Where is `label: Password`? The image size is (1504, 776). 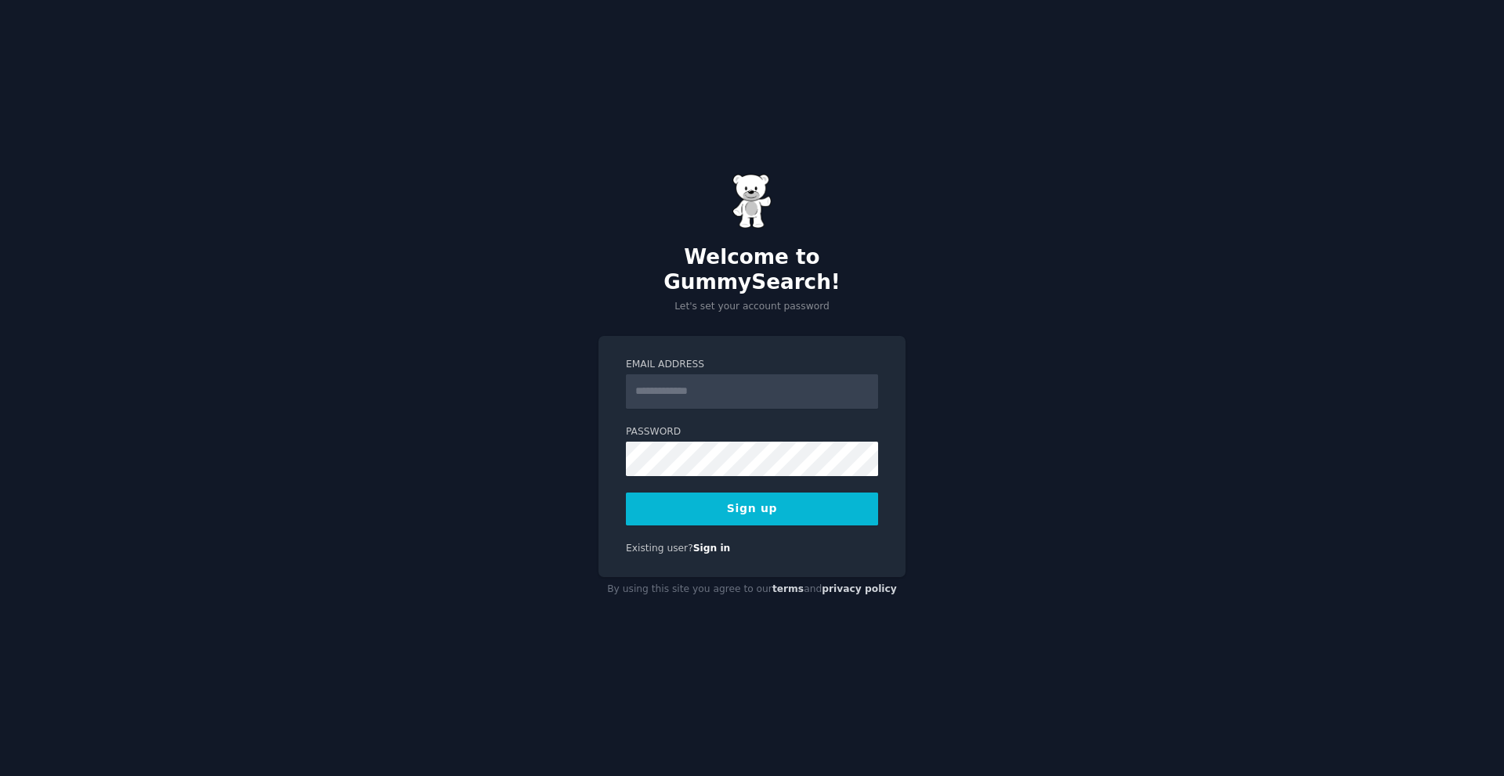 label: Password is located at coordinates (752, 432).